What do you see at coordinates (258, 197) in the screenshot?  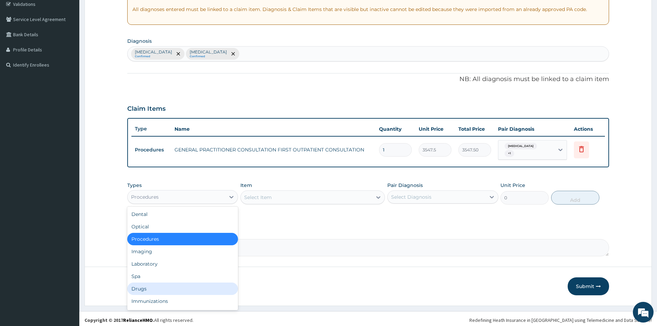 I see `div: Select Item` at bounding box center [258, 197].